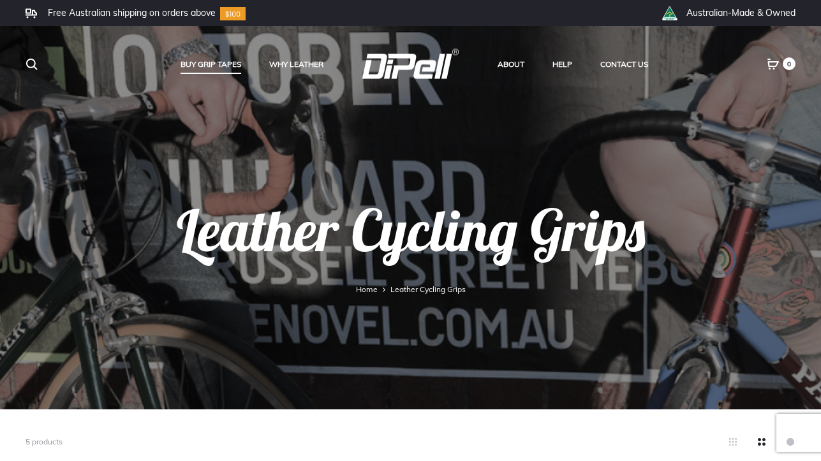 Image resolution: width=821 pixels, height=461 pixels. Describe the element at coordinates (31, 13) in the screenshot. I see `img: Frame.svg` at that location.